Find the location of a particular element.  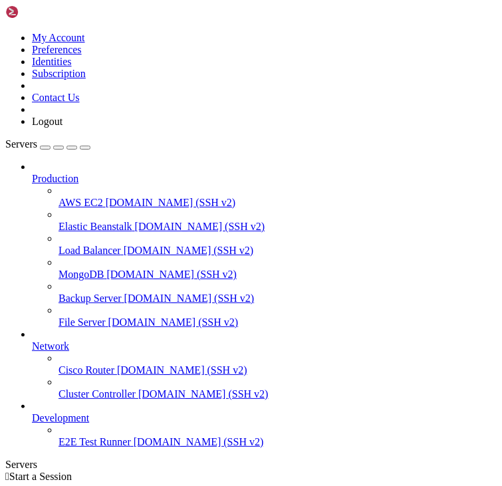

li: Production is located at coordinates (264, 245).